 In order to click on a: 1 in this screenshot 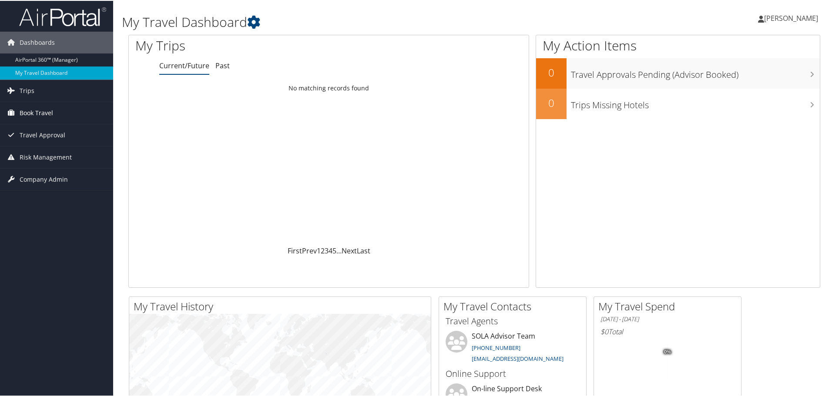, I will do `click(318, 250)`.